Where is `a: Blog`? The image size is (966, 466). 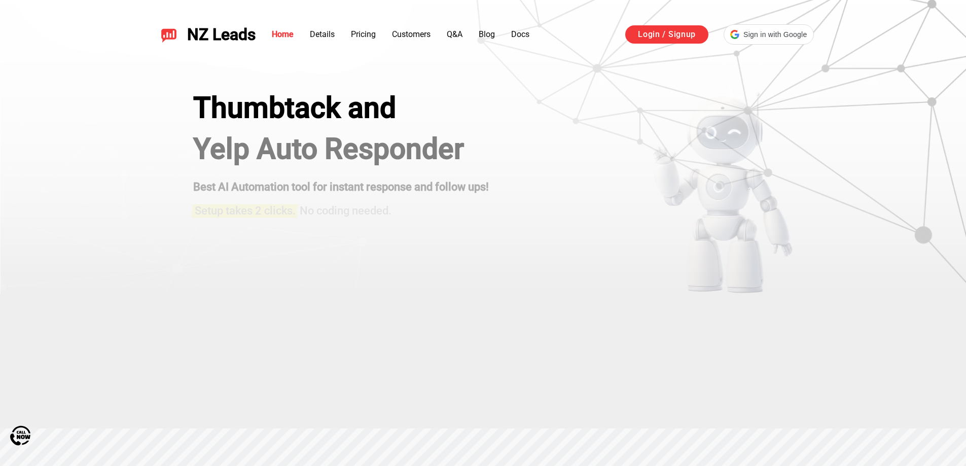 a: Blog is located at coordinates (487, 34).